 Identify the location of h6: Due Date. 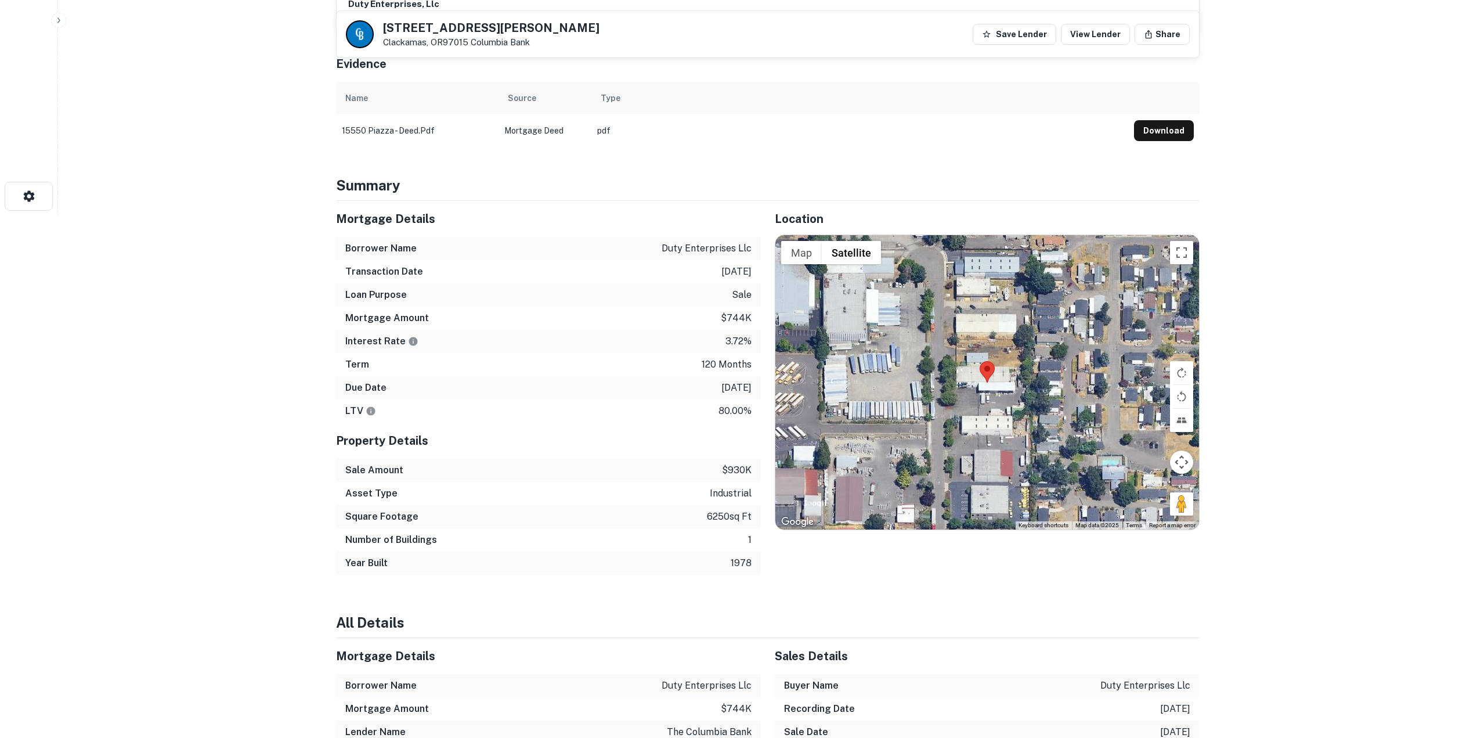
(366, 388).